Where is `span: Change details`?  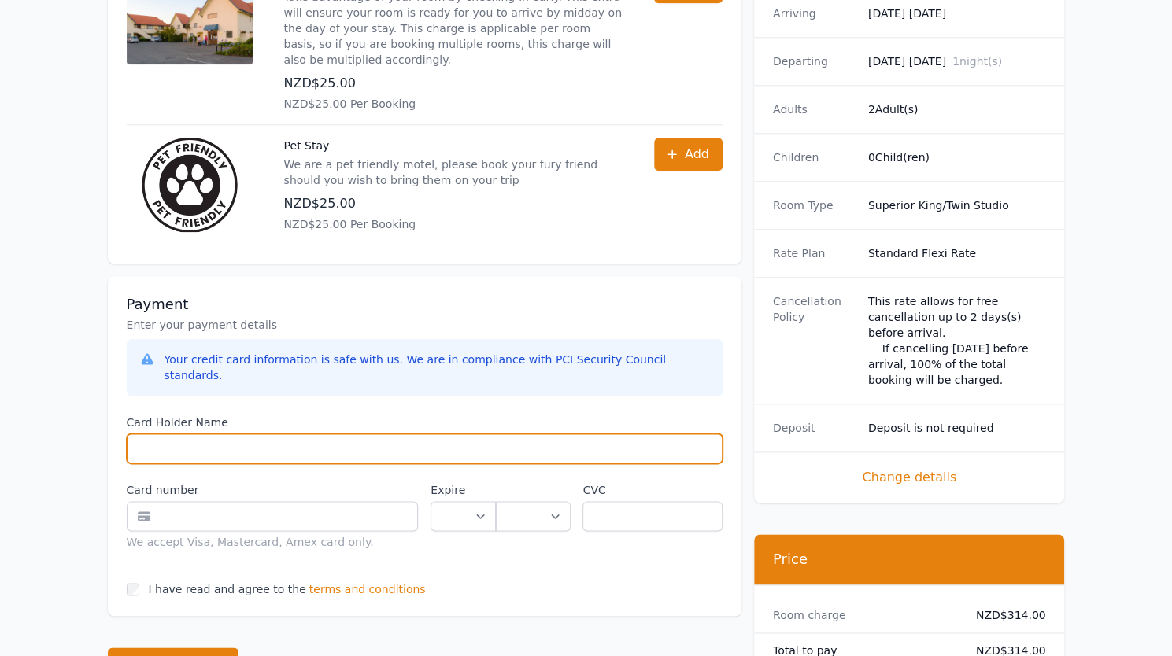
span: Change details is located at coordinates (909, 478).